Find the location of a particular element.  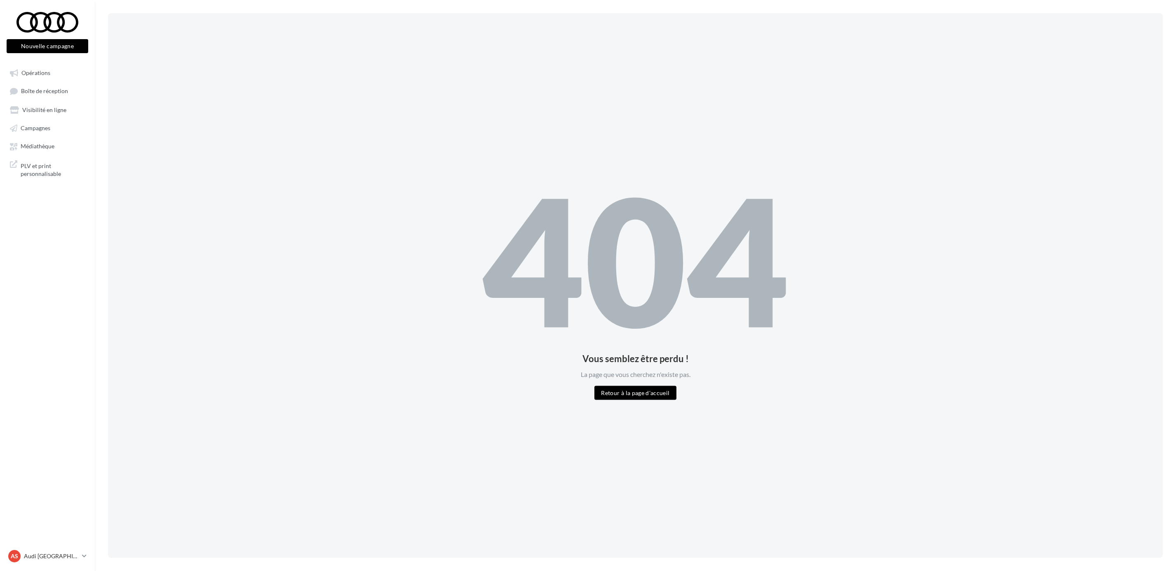

a: PLV et print personnalisable is located at coordinates (47, 169).